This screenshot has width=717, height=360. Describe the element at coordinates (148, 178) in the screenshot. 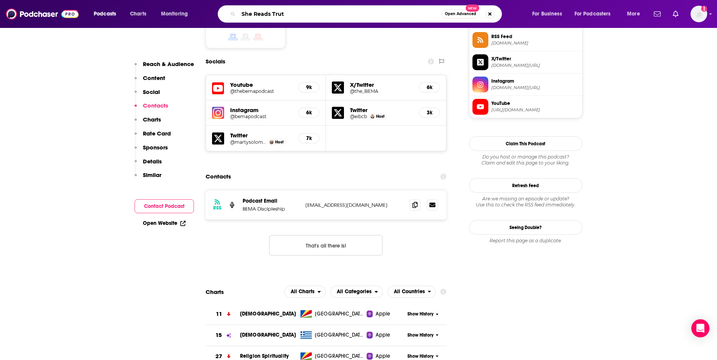

I see `button: Similar` at that location.